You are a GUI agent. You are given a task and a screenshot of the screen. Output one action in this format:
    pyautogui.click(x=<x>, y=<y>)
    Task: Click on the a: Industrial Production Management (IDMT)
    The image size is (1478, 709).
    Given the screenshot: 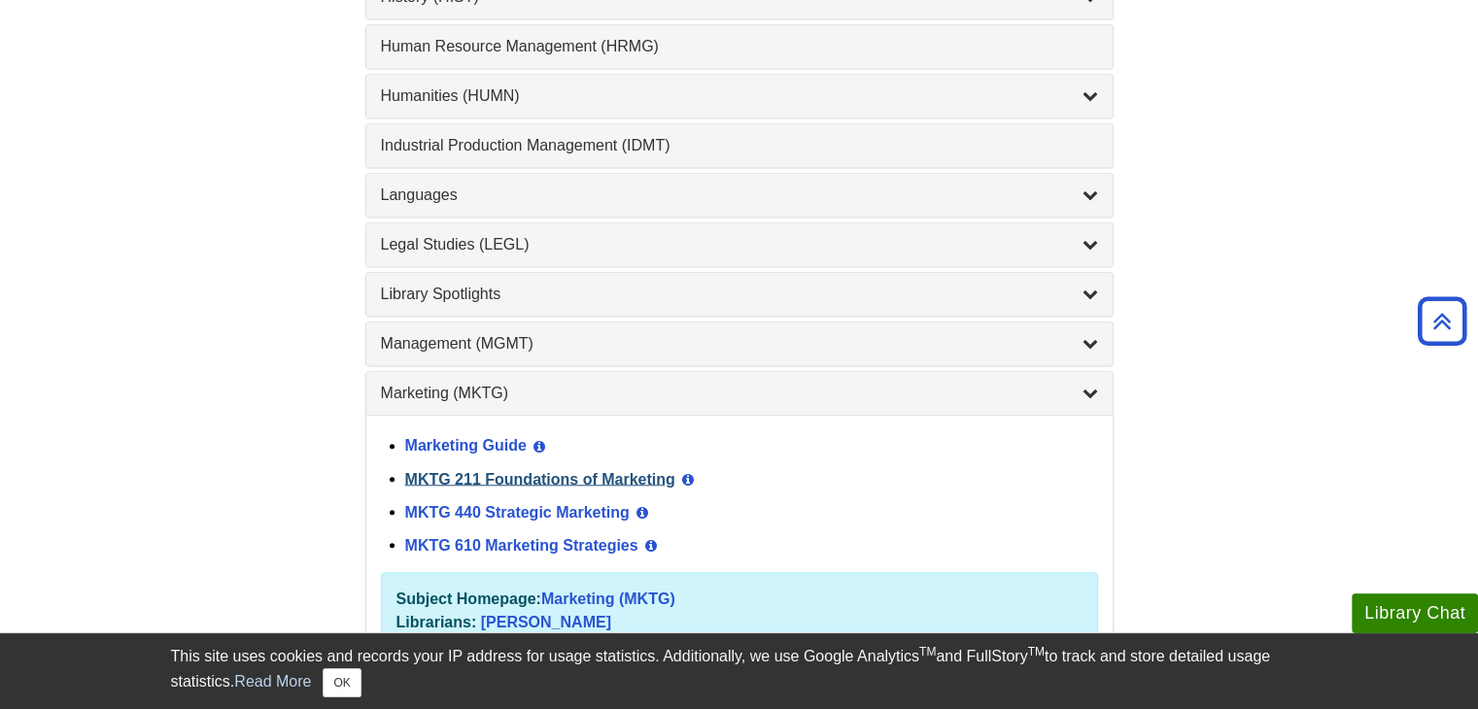 What is the action you would take?
    pyautogui.click(x=739, y=146)
    